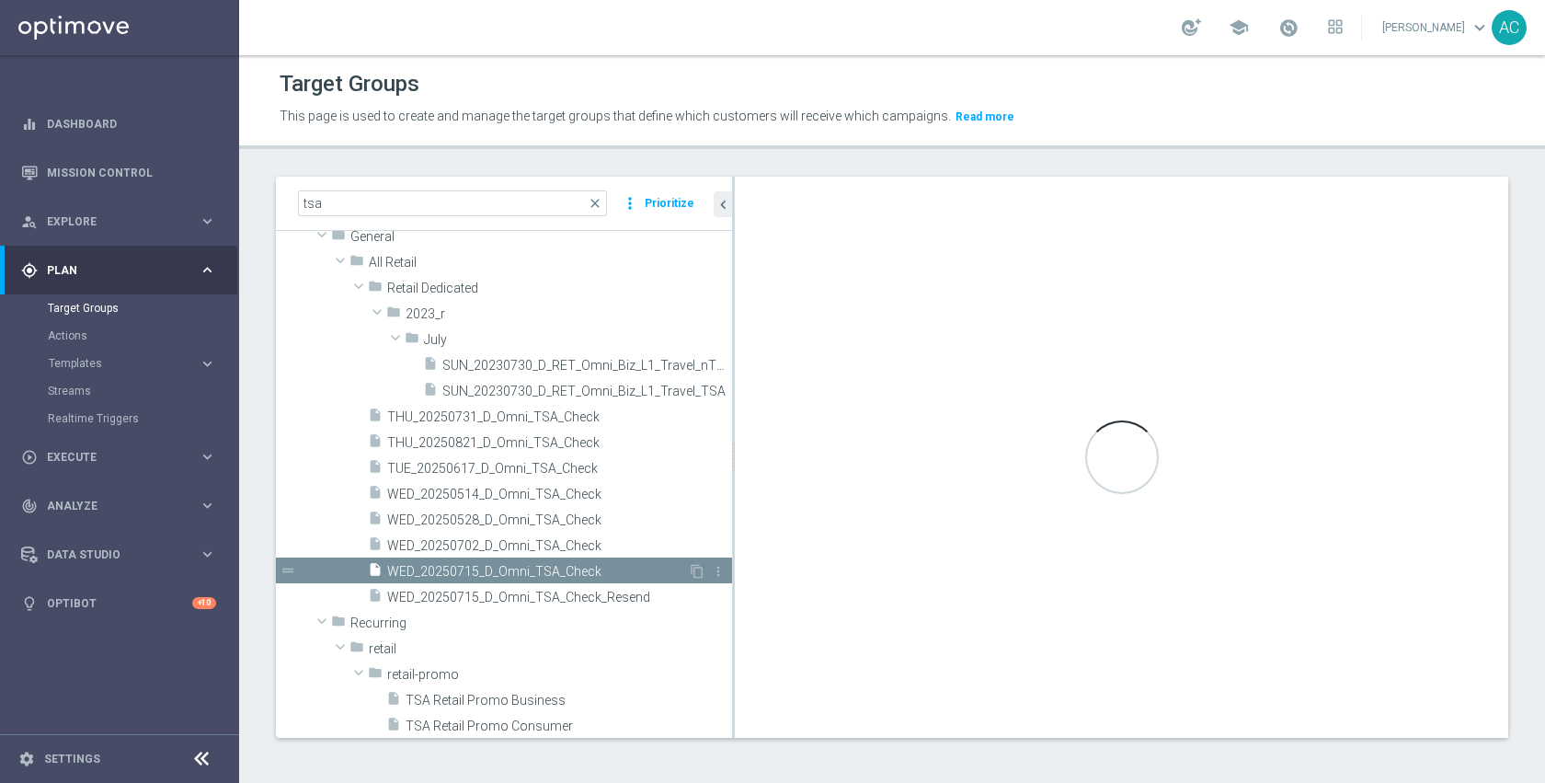 The height and width of the screenshot is (783, 1545). Describe the element at coordinates (1509, 28) in the screenshot. I see `div: AC` at that location.